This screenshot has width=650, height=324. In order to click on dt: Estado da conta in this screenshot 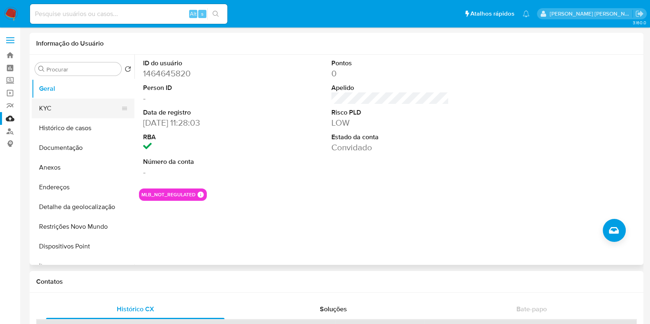, I will do `click(390, 137)`.